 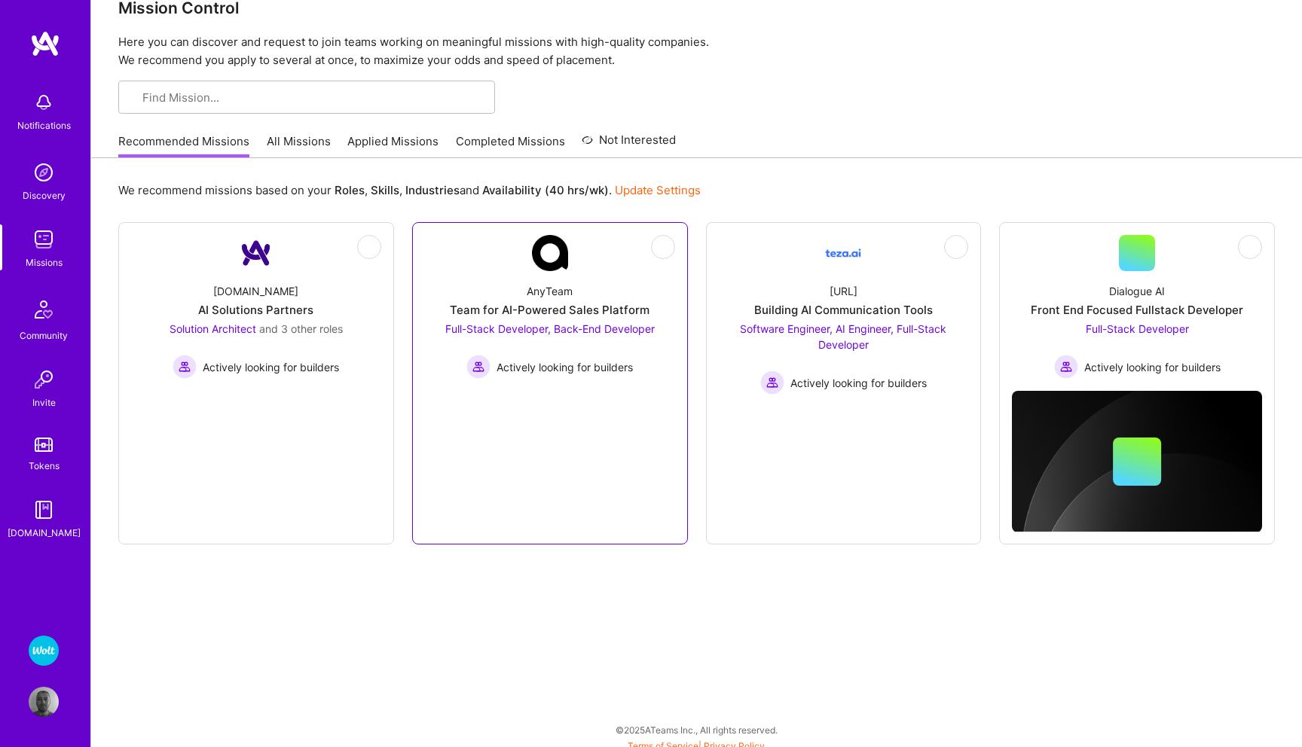 What do you see at coordinates (393, 145) in the screenshot?
I see `a: Applied Missions` at bounding box center [393, 145].